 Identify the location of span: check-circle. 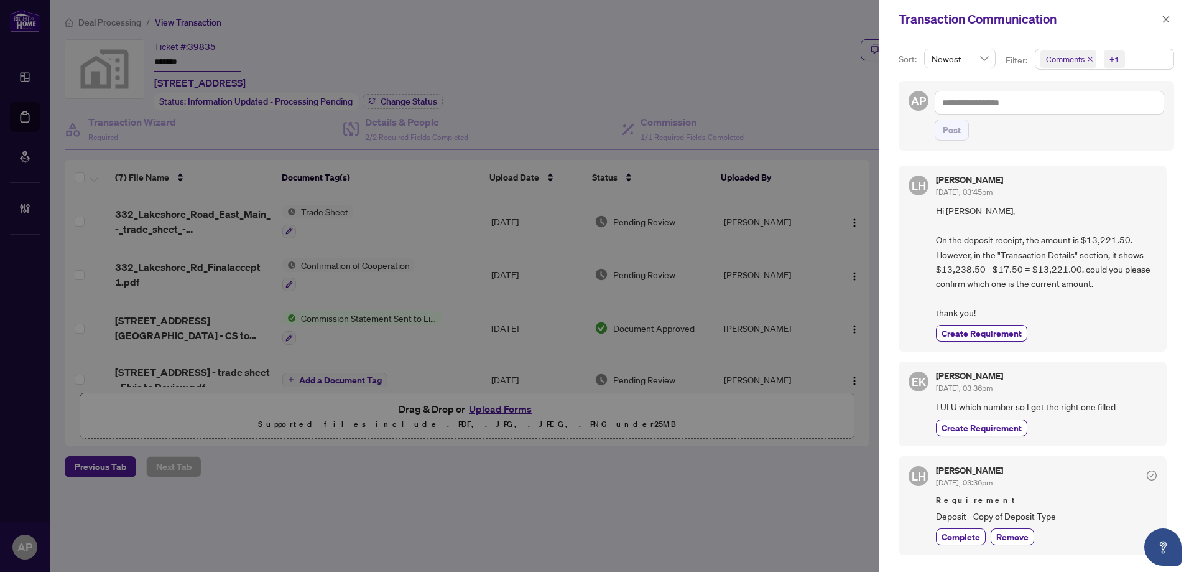
(1152, 475).